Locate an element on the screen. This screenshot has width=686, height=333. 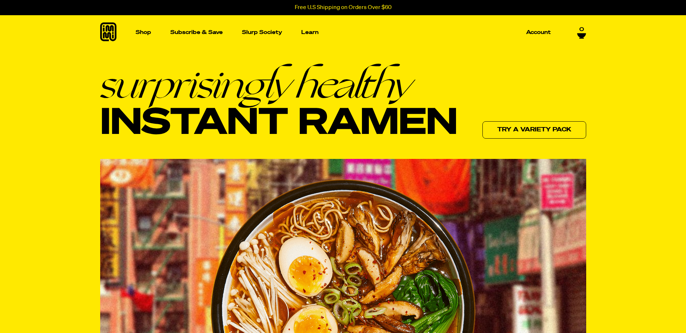
a: 0 is located at coordinates (581, 33).